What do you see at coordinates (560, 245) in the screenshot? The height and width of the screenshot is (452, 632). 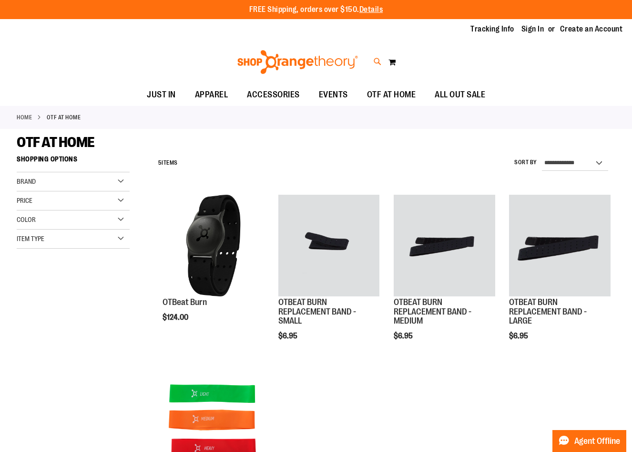 I see `img: OTBEAT BURN REPLACEMENT BAND - LARGE` at bounding box center [560, 245].